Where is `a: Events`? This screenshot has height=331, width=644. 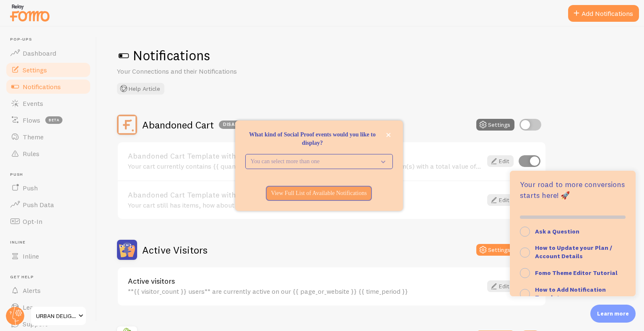
a: Events is located at coordinates (48, 103).